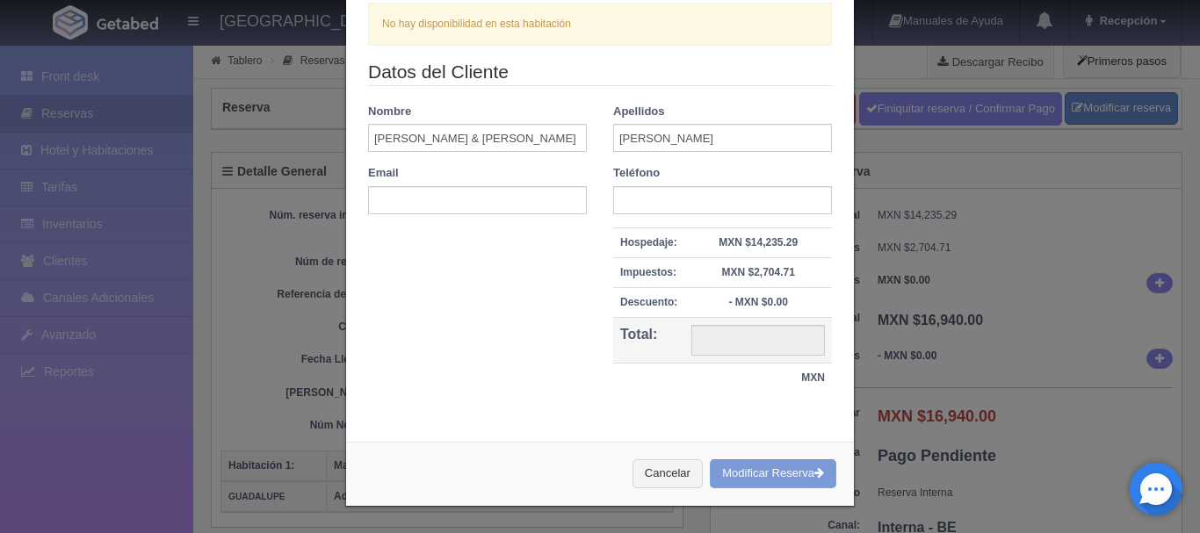 This screenshot has height=533, width=1200. I want to click on legend: Datos del Cliente, so click(600, 72).